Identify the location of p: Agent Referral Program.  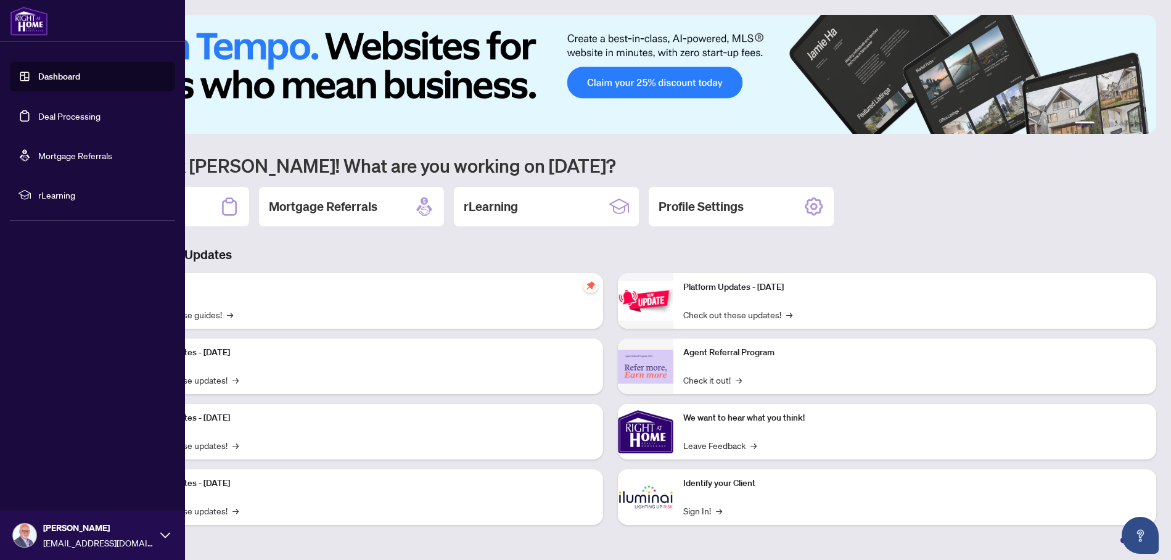
(915, 353).